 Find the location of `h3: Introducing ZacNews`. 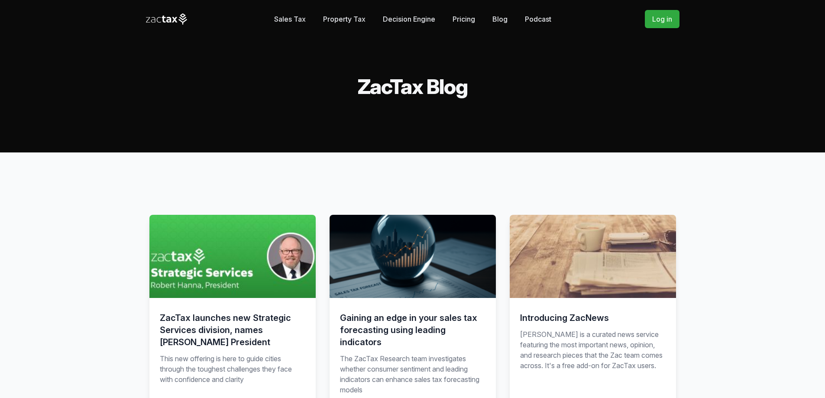

h3: Introducing ZacNews is located at coordinates (593, 318).